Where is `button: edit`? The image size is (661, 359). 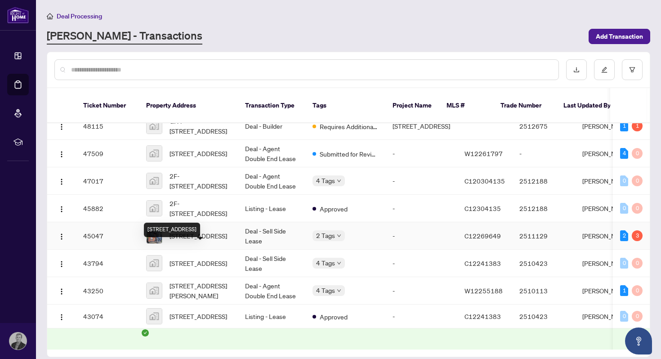
button: edit is located at coordinates (604, 70).